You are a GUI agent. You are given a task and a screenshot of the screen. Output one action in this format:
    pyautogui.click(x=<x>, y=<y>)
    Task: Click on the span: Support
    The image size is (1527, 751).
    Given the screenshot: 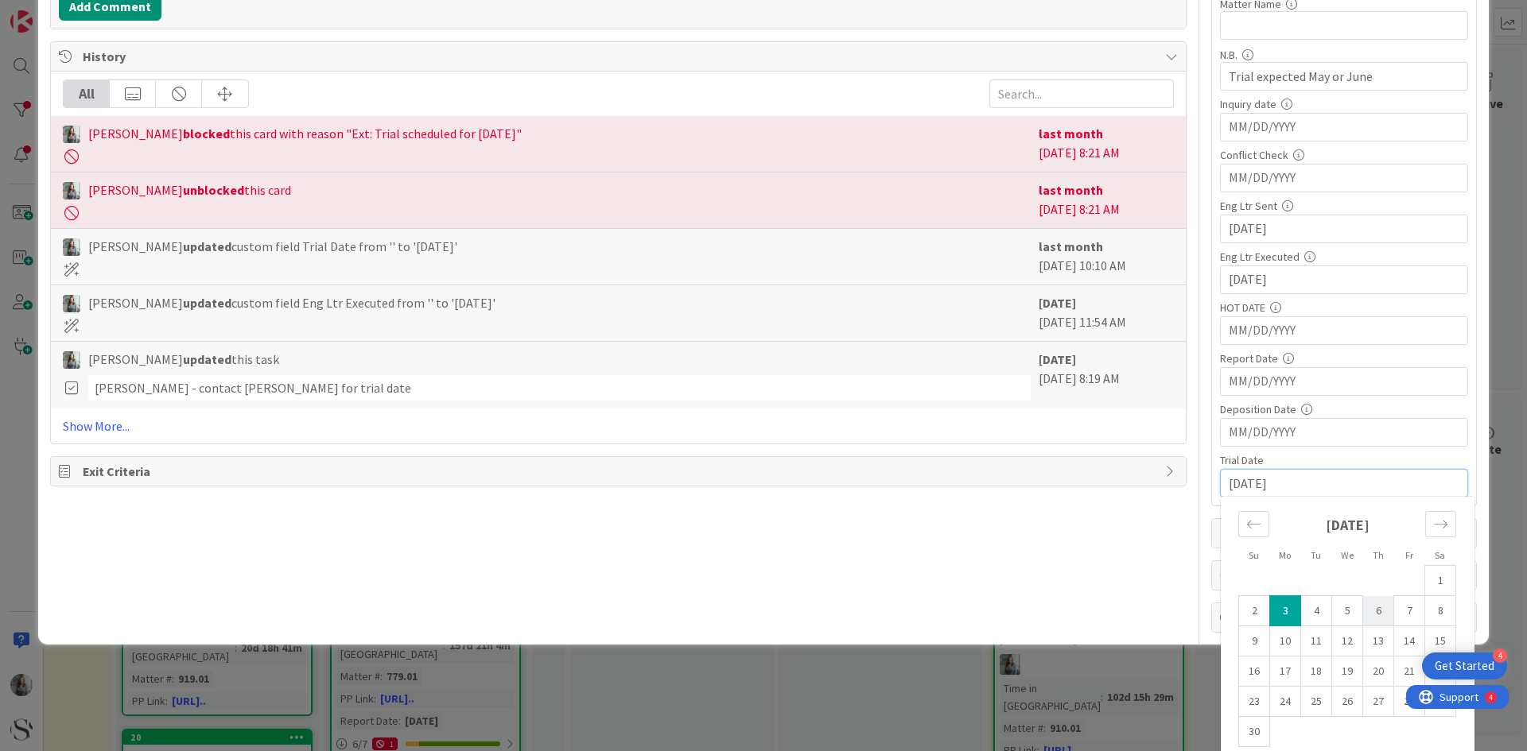 What is the action you would take?
    pyautogui.click(x=52, y=12)
    